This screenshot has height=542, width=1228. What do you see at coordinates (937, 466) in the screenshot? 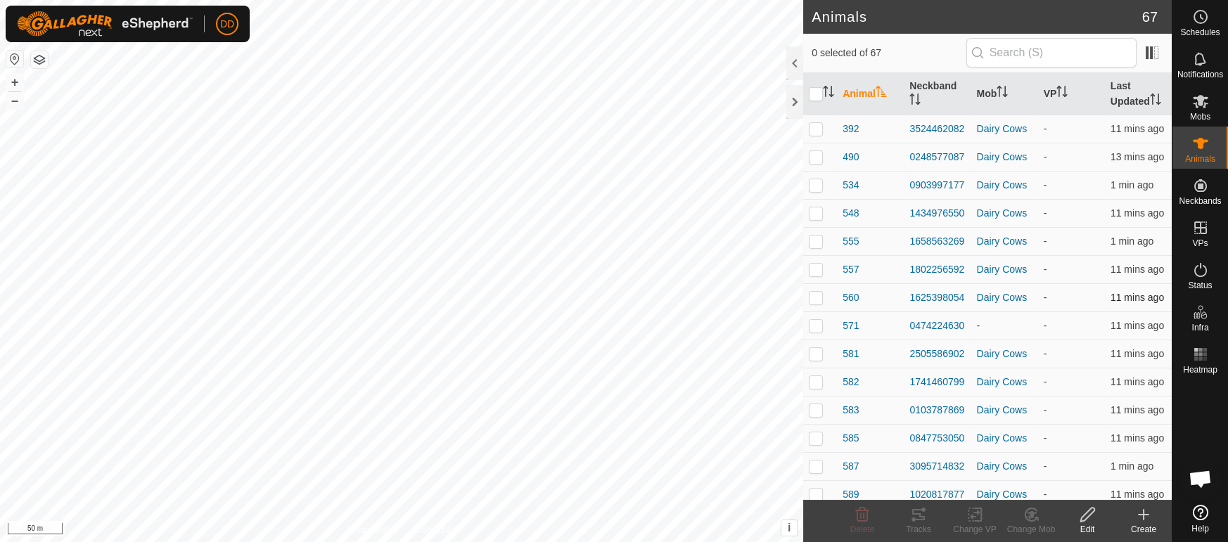
I see `div: 3095714832` at bounding box center [937, 466].